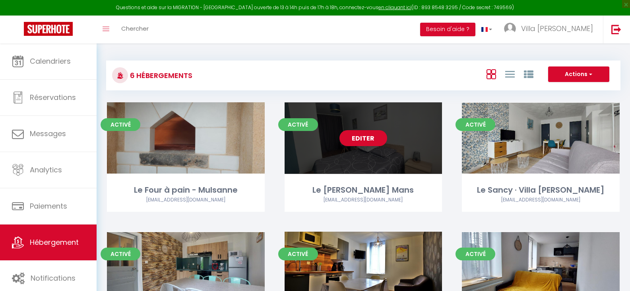 Image resolution: width=630 pixels, height=291 pixels. What do you see at coordinates (53, 278) in the screenshot?
I see `span: Notifications` at bounding box center [53, 278].